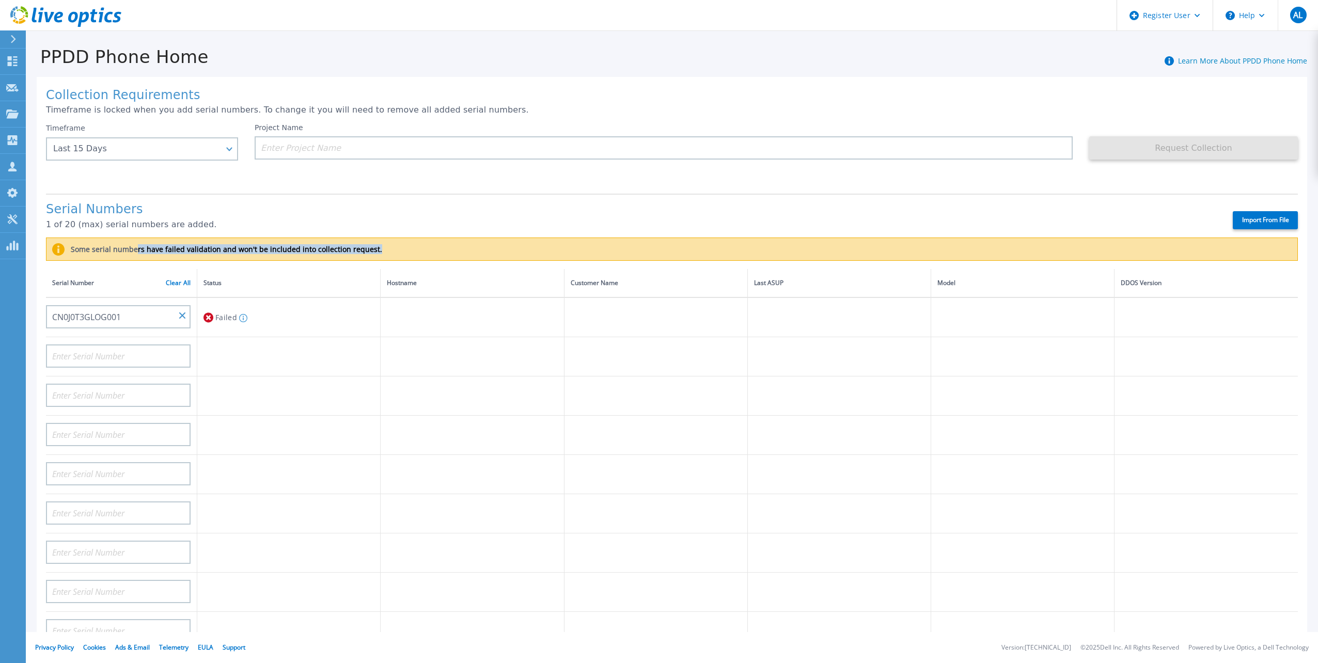  Describe the element at coordinates (672, 110) in the screenshot. I see `p: Timeframe is locked when you add serial numbers. To change it you will need to remove all added s...` at that location.